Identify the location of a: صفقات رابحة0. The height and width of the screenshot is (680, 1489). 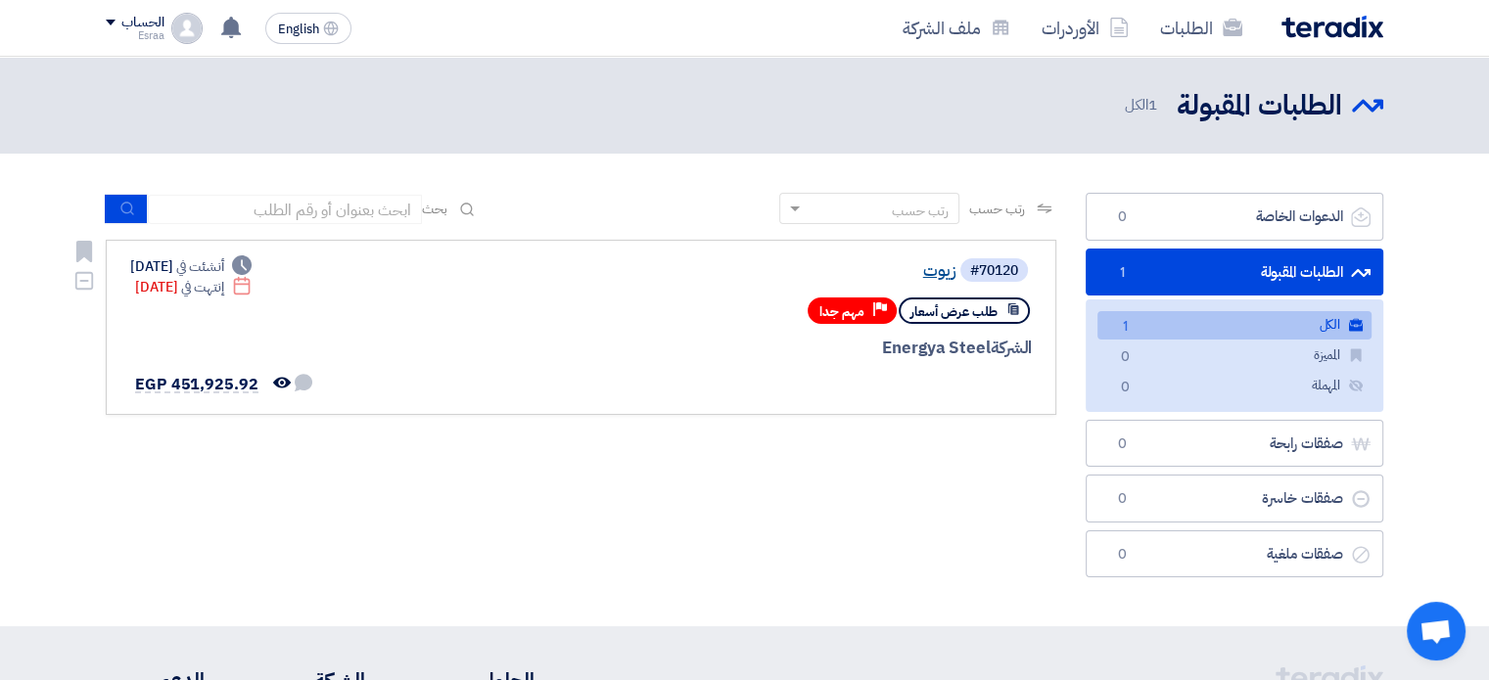
(1234, 443).